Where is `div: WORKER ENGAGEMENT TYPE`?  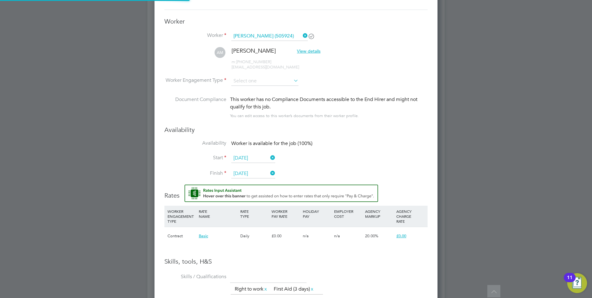 div: WORKER ENGAGEMENT TYPE is located at coordinates (182, 216).